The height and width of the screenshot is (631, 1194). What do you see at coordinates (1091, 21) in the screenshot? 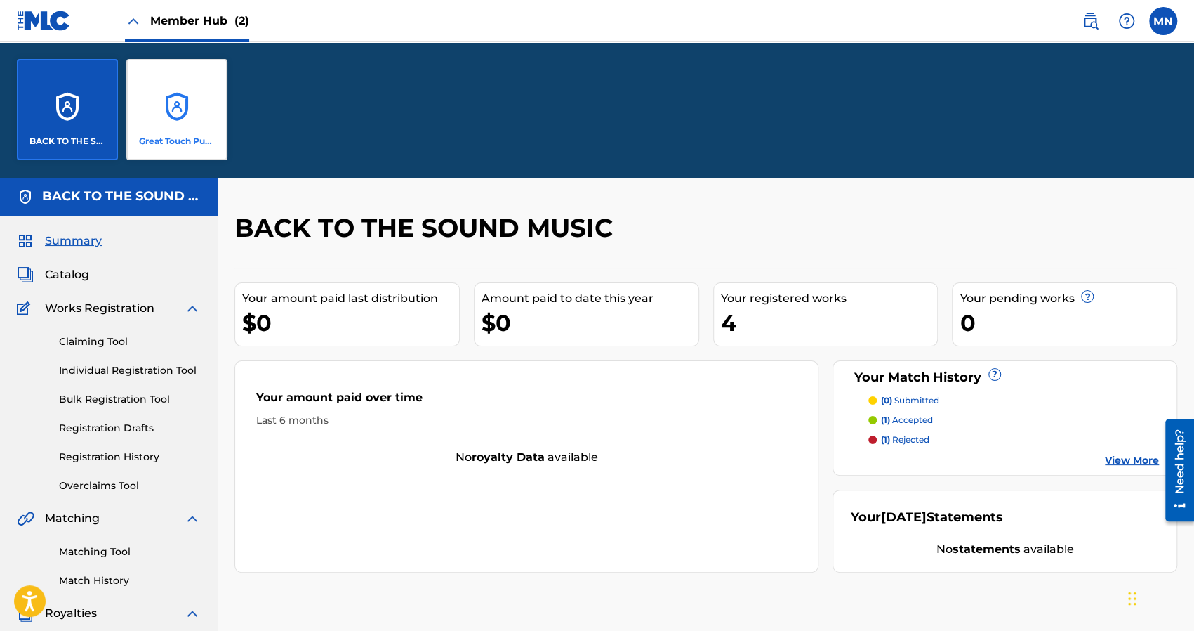
I see `img: search` at bounding box center [1091, 21].